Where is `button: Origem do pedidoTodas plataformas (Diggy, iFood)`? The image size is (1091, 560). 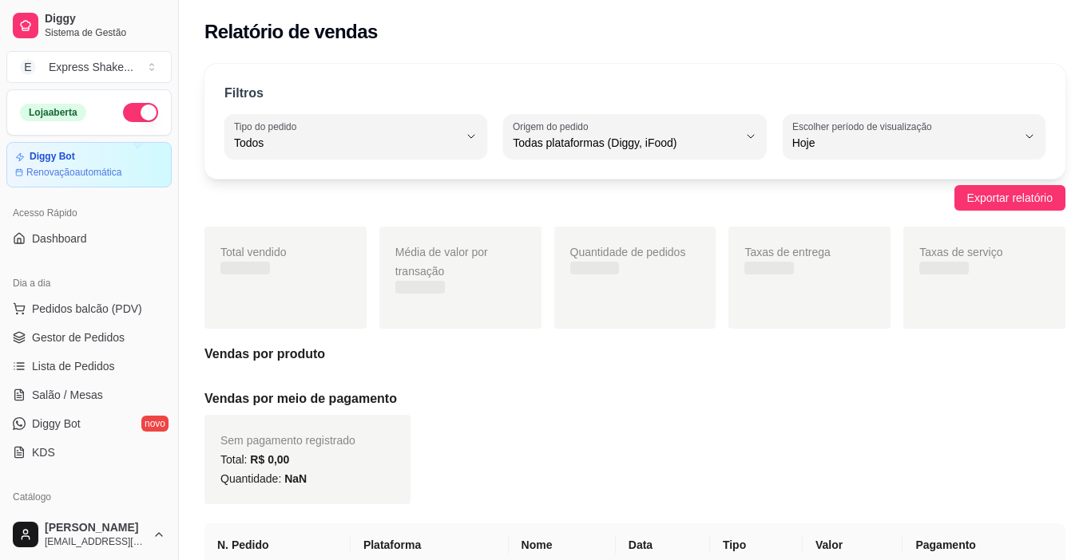
button: Origem do pedidoTodas plataformas (Diggy, iFood) is located at coordinates (634, 137).